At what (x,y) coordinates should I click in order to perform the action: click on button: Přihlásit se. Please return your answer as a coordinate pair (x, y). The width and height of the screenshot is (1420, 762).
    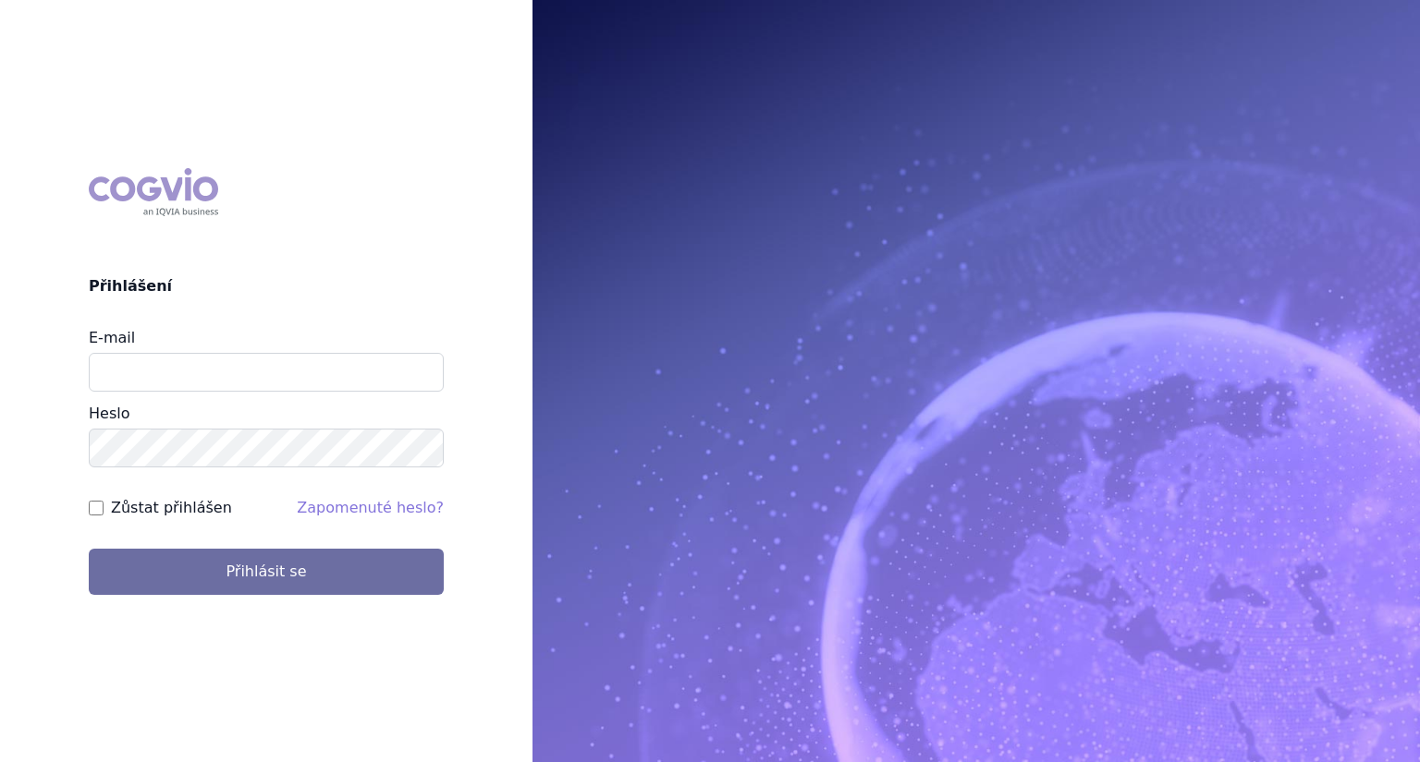
    Looking at the image, I should click on (266, 572).